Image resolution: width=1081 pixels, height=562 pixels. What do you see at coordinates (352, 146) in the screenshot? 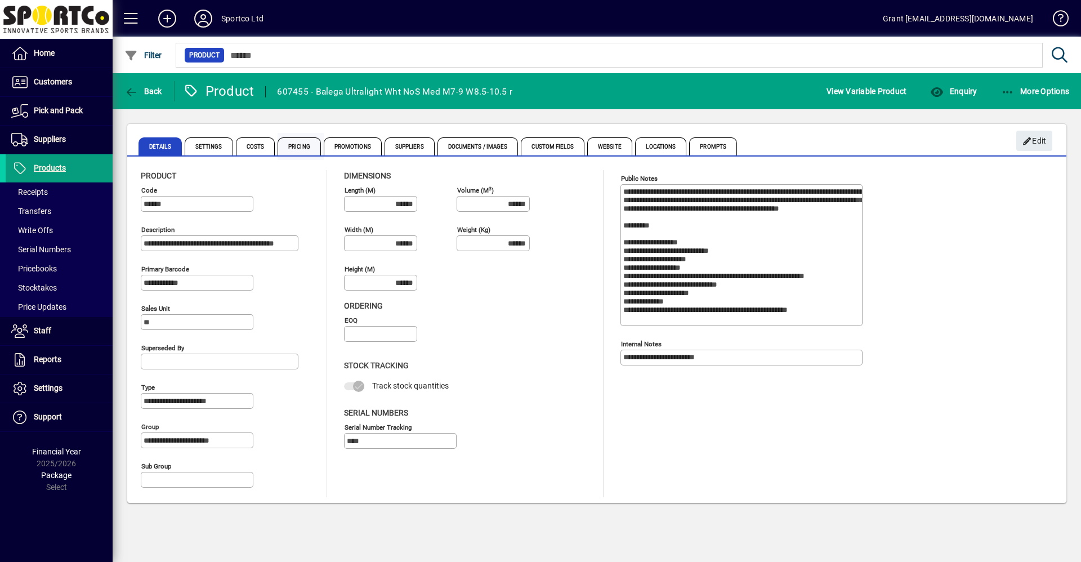
I see `span: Promotions` at bounding box center [352, 146].